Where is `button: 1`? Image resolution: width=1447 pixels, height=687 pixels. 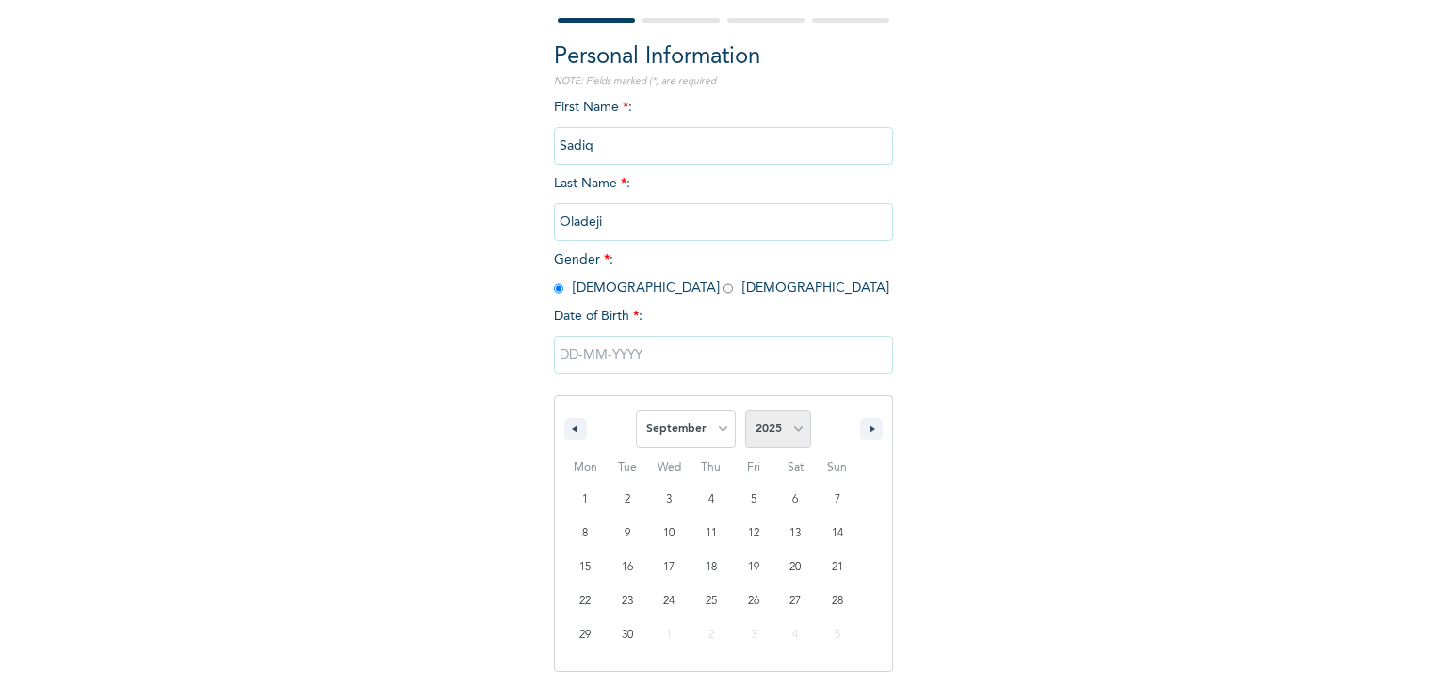
button: 1 is located at coordinates (585, 500).